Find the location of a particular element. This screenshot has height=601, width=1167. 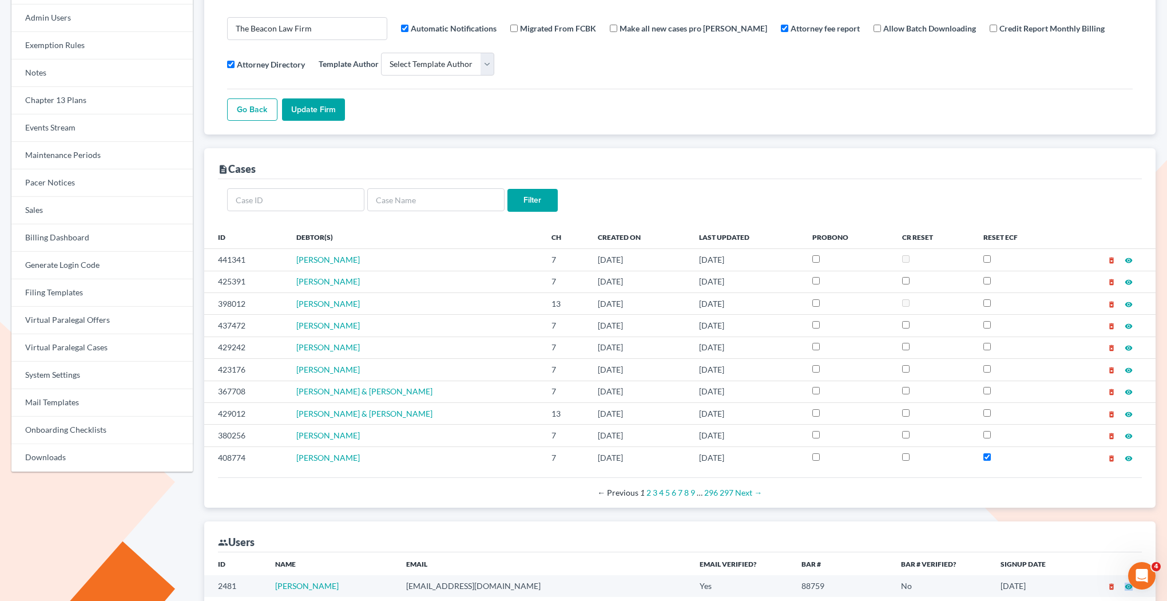

th: Signup Date is located at coordinates (1035, 564).